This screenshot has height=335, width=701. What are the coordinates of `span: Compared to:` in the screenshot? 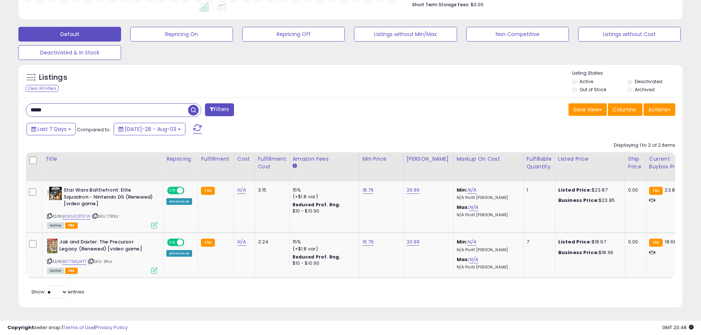 It's located at (94, 130).